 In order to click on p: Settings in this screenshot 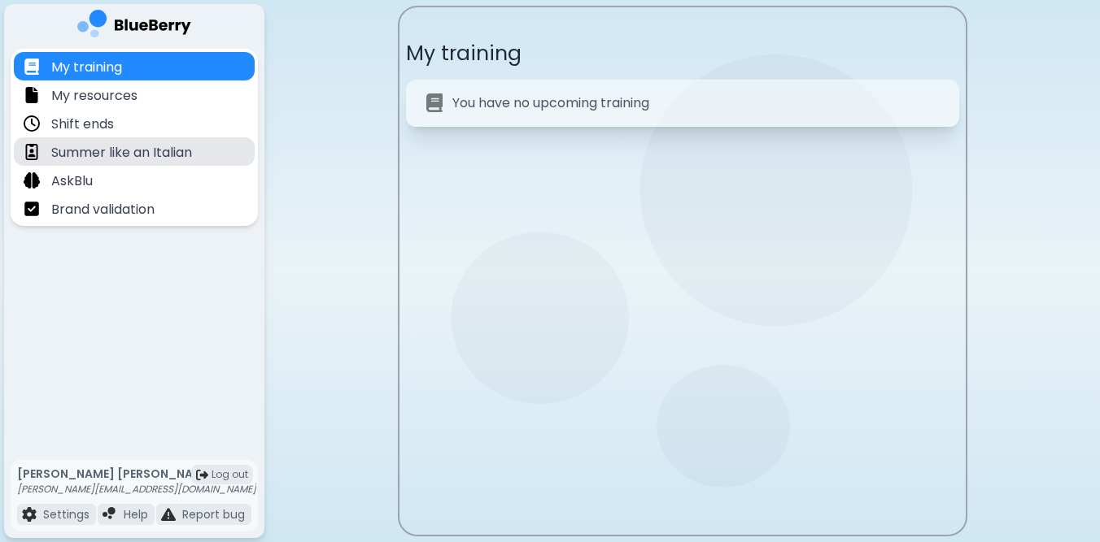, I will do `click(66, 515)`.